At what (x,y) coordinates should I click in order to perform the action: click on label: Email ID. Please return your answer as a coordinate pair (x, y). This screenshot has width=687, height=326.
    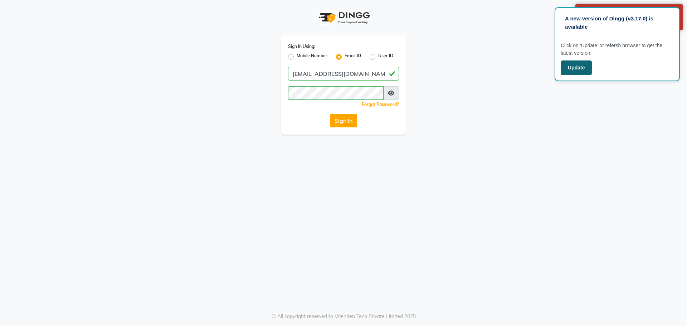
    Looking at the image, I should click on (353, 57).